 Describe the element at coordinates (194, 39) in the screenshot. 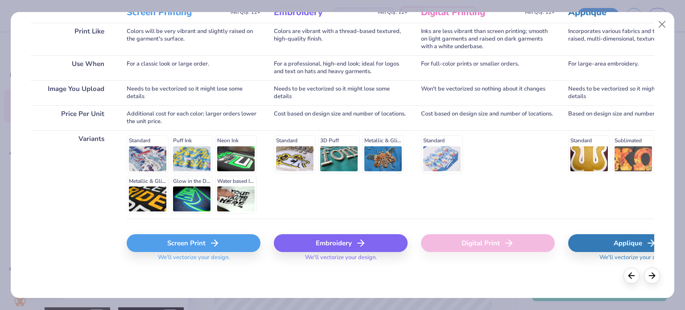

I see `div: Colors will be very vibrant and slightly raised on the garment's surface.` at that location.